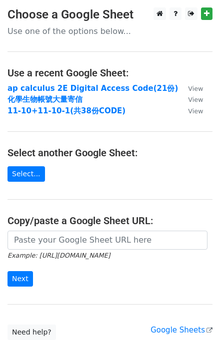  What do you see at coordinates (181, 330) in the screenshot?
I see `a: Google Sheets` at bounding box center [181, 330].